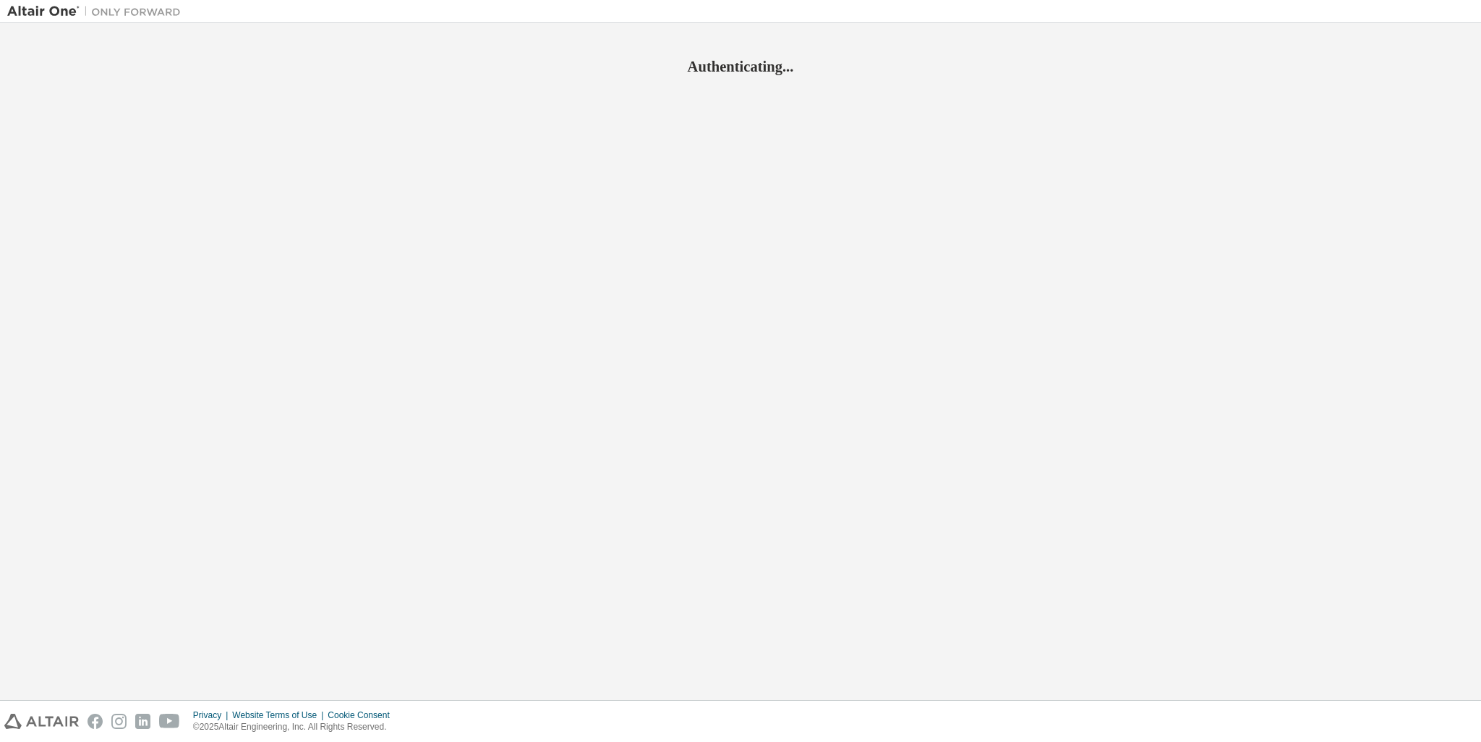 This screenshot has height=742, width=1481. What do you see at coordinates (41, 721) in the screenshot?
I see `img: altair_logo.svg` at bounding box center [41, 721].